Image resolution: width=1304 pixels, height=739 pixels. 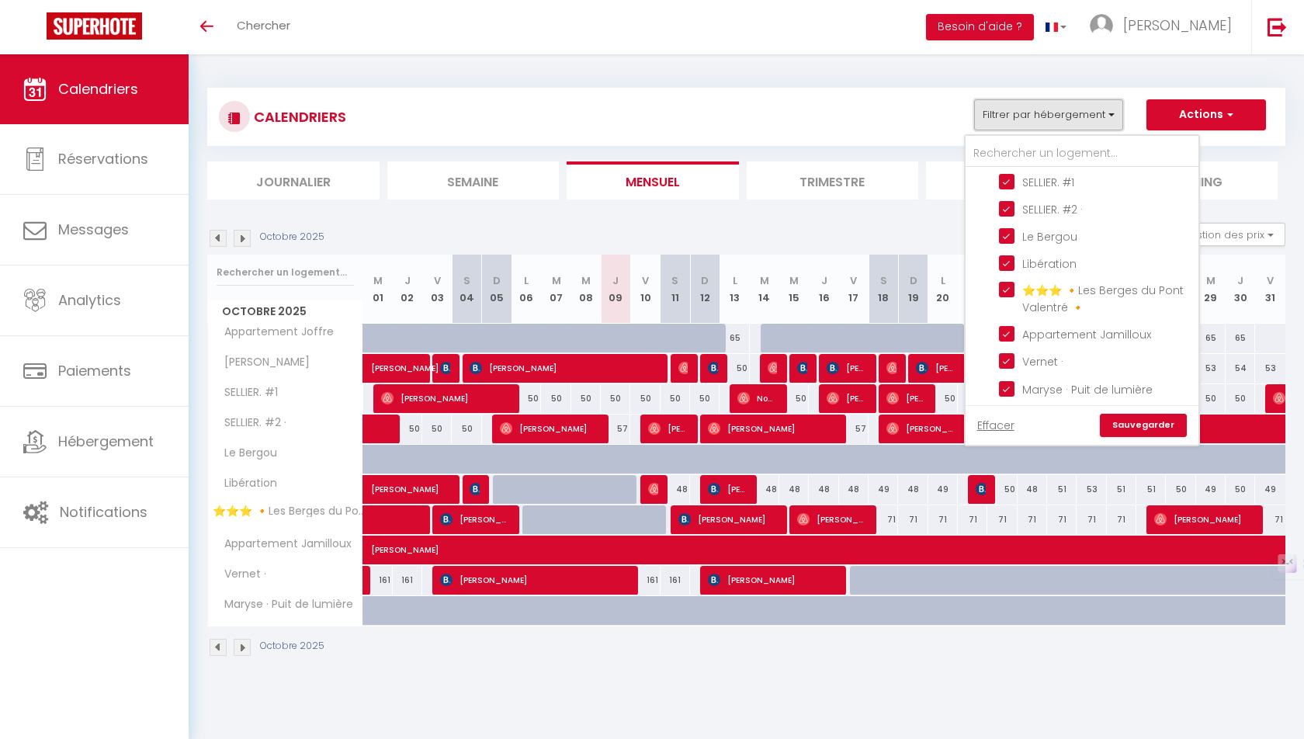 What do you see at coordinates (765, 289) in the screenshot?
I see `th: 14` at bounding box center [765, 289].